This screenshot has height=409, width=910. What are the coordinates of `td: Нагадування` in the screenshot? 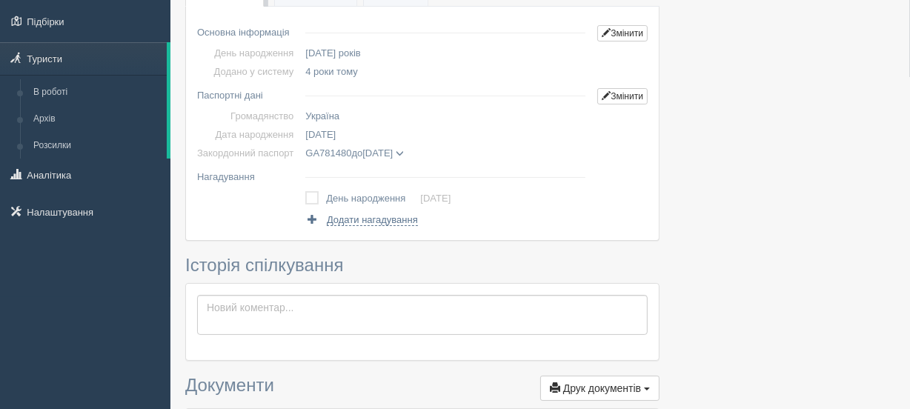 It's located at (248, 174).